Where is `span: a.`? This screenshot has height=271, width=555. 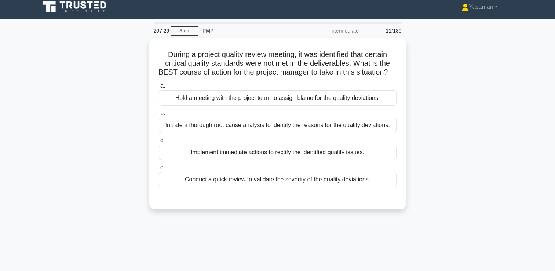 span: a. is located at coordinates (162, 85).